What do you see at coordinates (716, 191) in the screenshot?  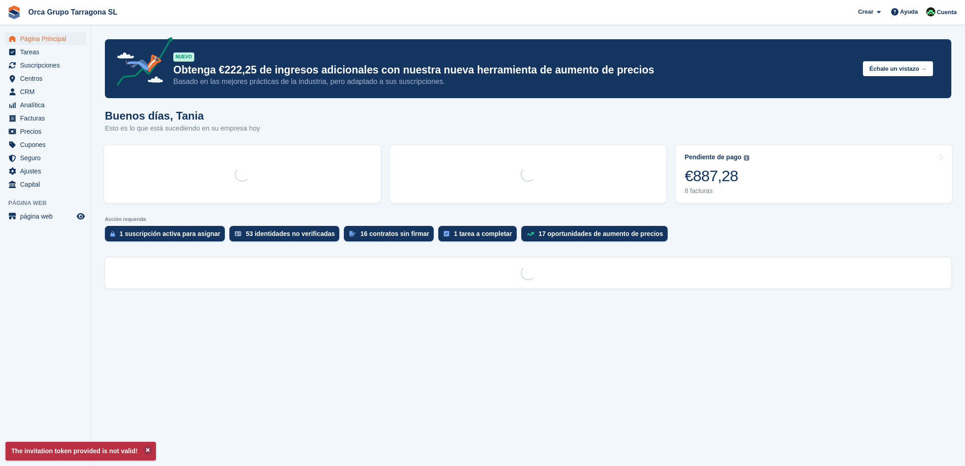 I see `div: 8 facturas` at bounding box center [716, 191].